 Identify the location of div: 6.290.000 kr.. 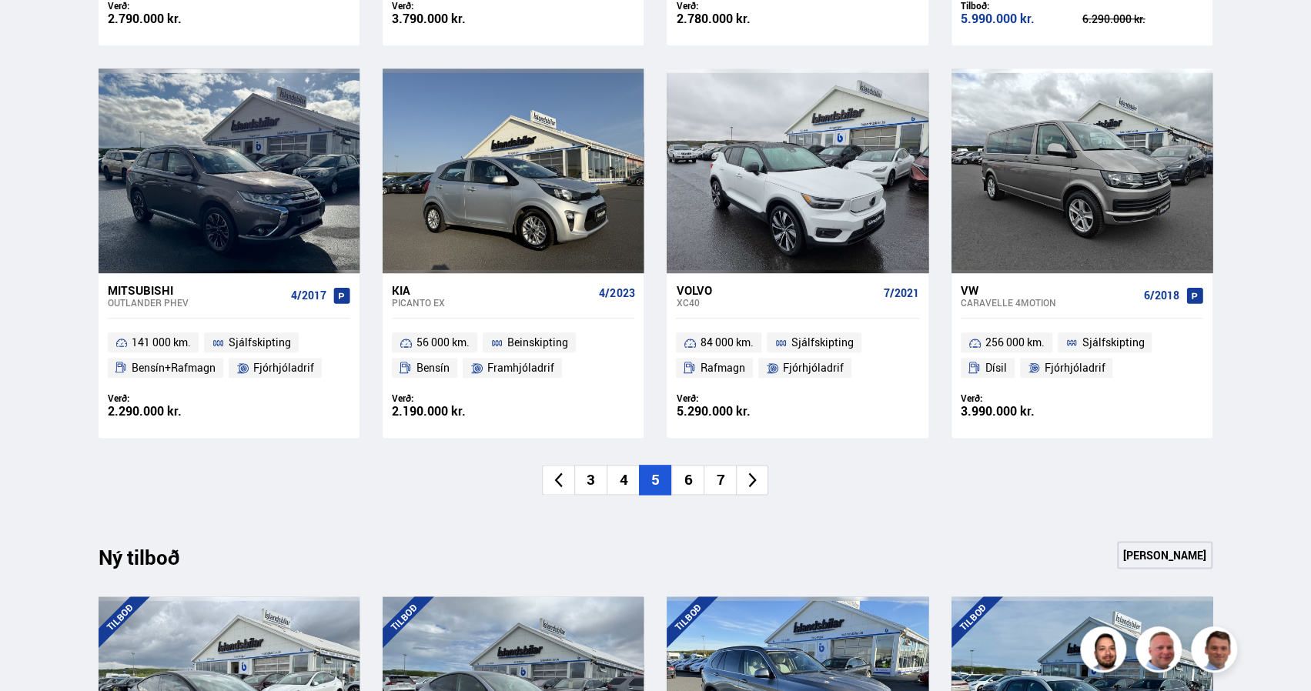
(1142, 19).